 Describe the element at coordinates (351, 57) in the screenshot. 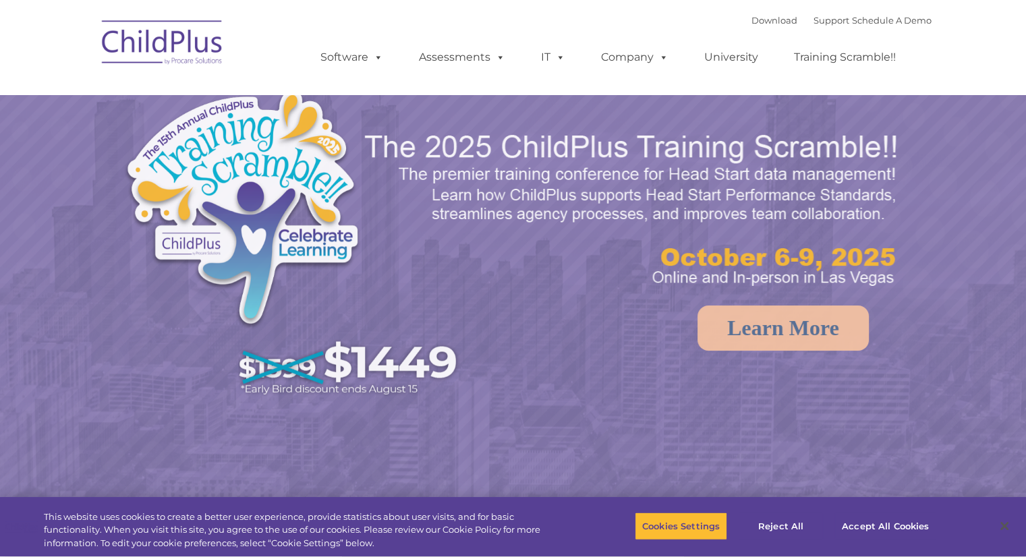

I see `a: Software` at that location.